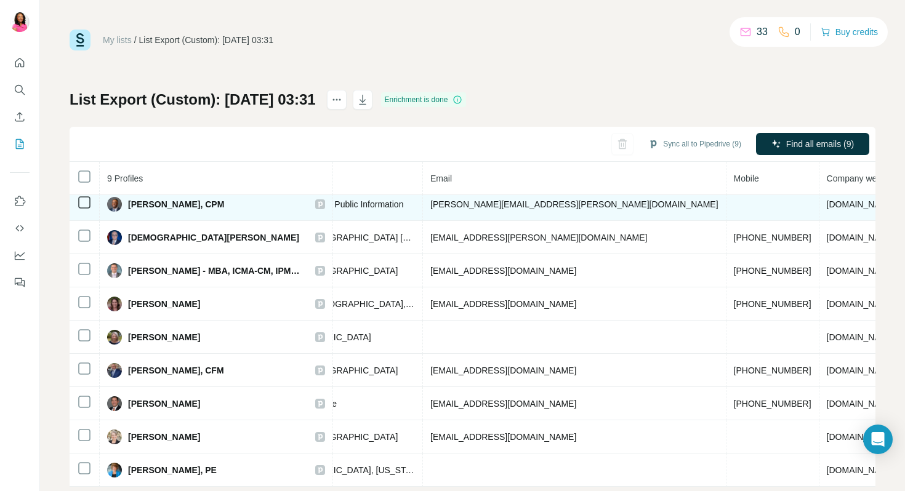 This screenshot has width=905, height=491. What do you see at coordinates (746, 179) in the screenshot?
I see `span: Mobile` at bounding box center [746, 179].